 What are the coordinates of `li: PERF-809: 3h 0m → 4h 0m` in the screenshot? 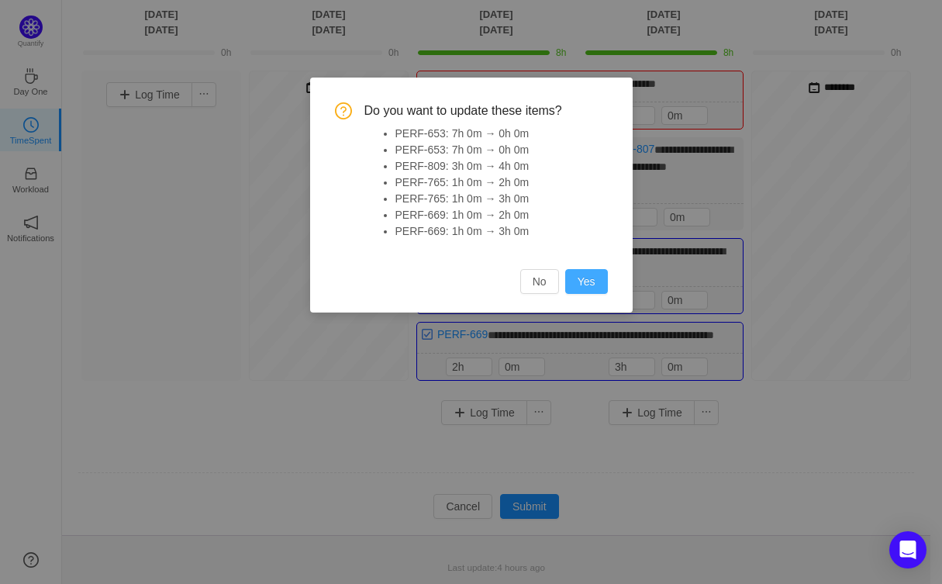 It's located at (502, 166).